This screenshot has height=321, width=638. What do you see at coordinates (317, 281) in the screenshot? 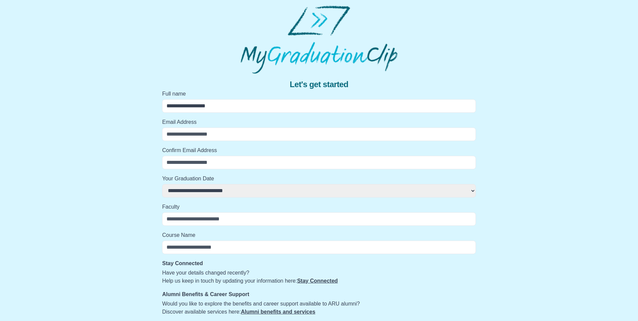
I see `a: Stay Connected` at bounding box center [317, 281].